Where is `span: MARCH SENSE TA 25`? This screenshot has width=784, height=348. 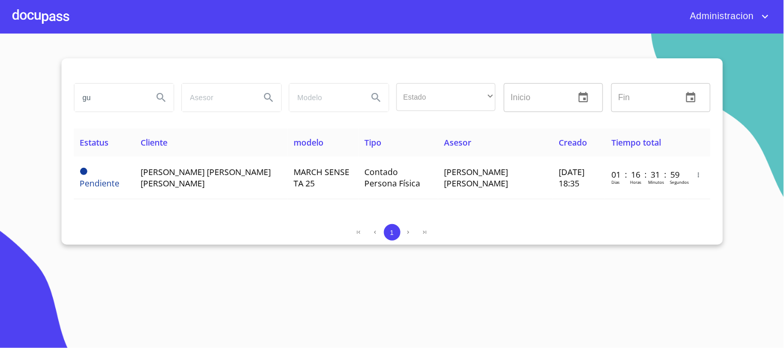
span: MARCH SENSE TA 25 is located at coordinates (322, 178).